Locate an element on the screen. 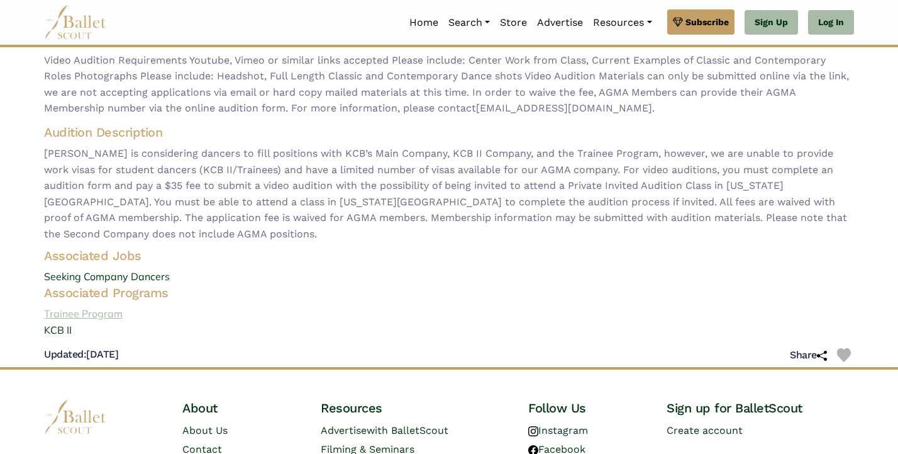 This screenshot has width=898, height=454. h4: Associated Programs is located at coordinates (449, 293).